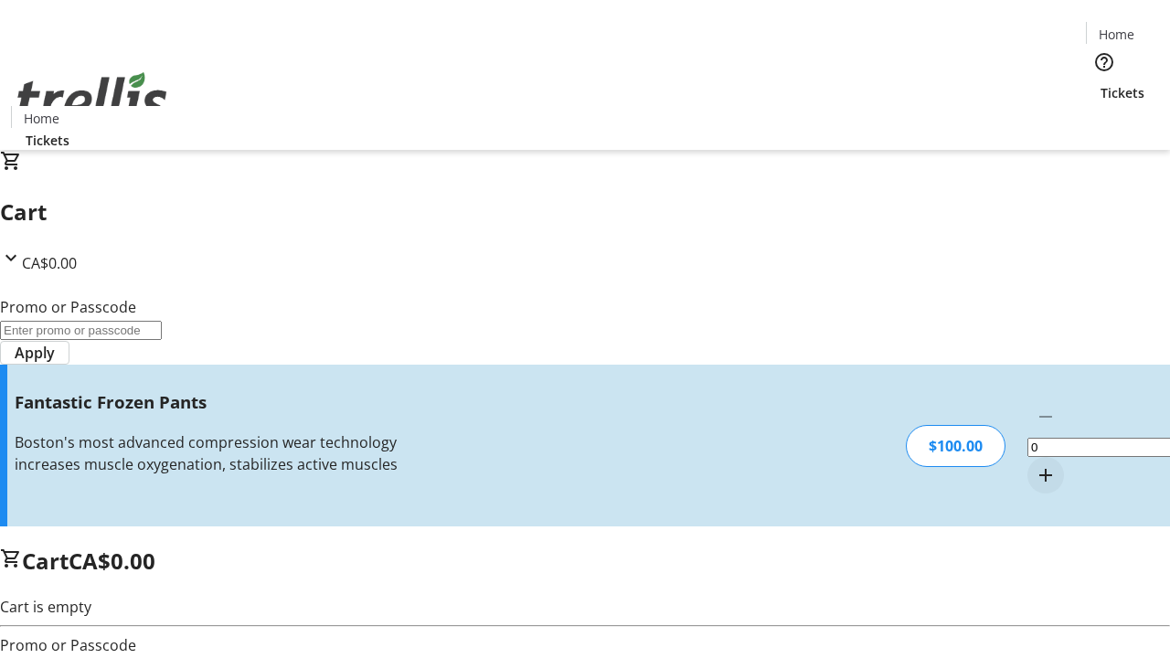 The height and width of the screenshot is (658, 1170). What do you see at coordinates (1104, 62) in the screenshot?
I see `button: Help` at bounding box center [1104, 62].